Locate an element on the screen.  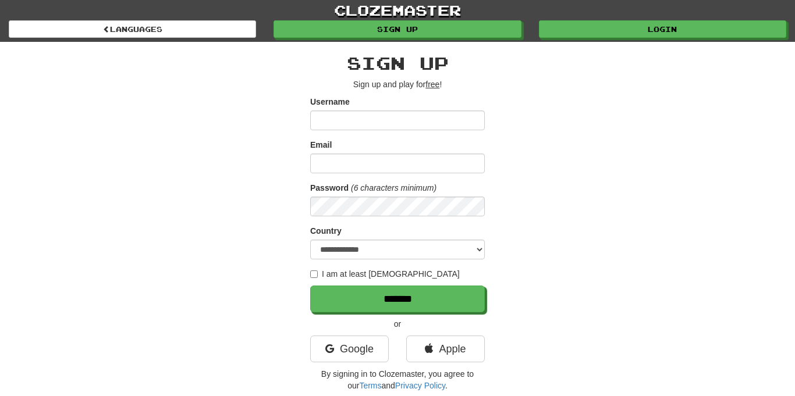
p: Sign up and play for ! is located at coordinates (398, 84).